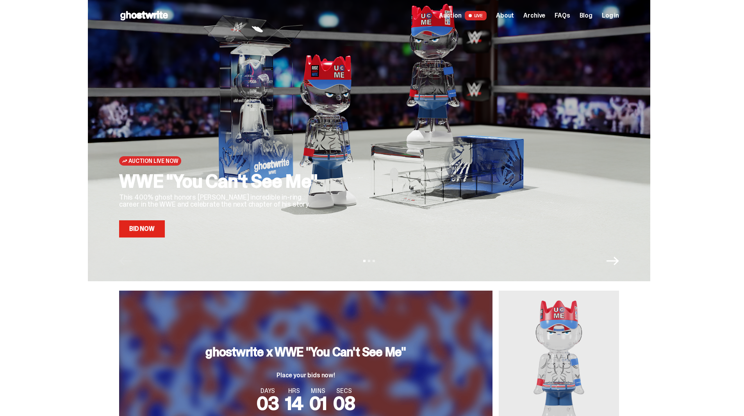 The height and width of the screenshot is (416, 744). I want to click on span: About, so click(505, 16).